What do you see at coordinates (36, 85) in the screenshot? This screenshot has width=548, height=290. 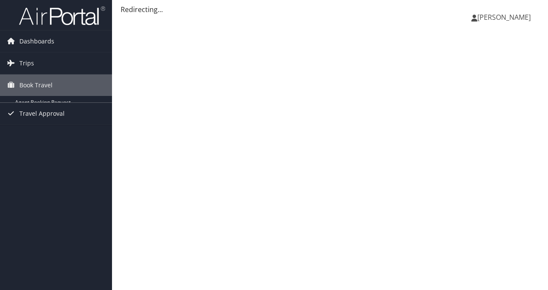 I see `span: Book Travel` at bounding box center [36, 85].